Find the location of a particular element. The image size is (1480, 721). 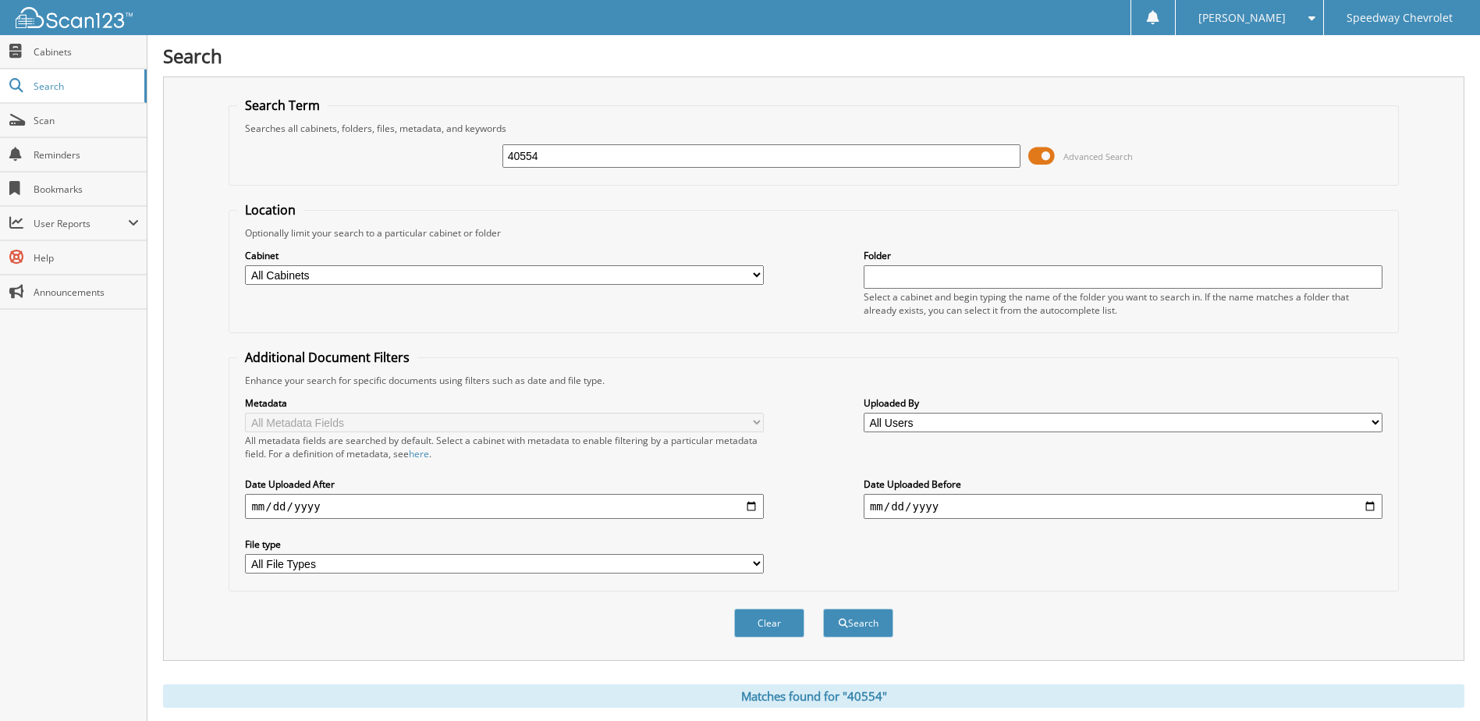

span: User Reports is located at coordinates (80, 223).